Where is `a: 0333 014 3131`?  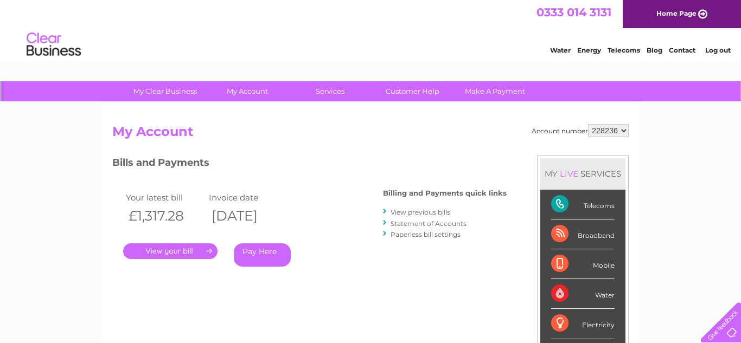
a: 0333 014 3131 is located at coordinates (574, 12).